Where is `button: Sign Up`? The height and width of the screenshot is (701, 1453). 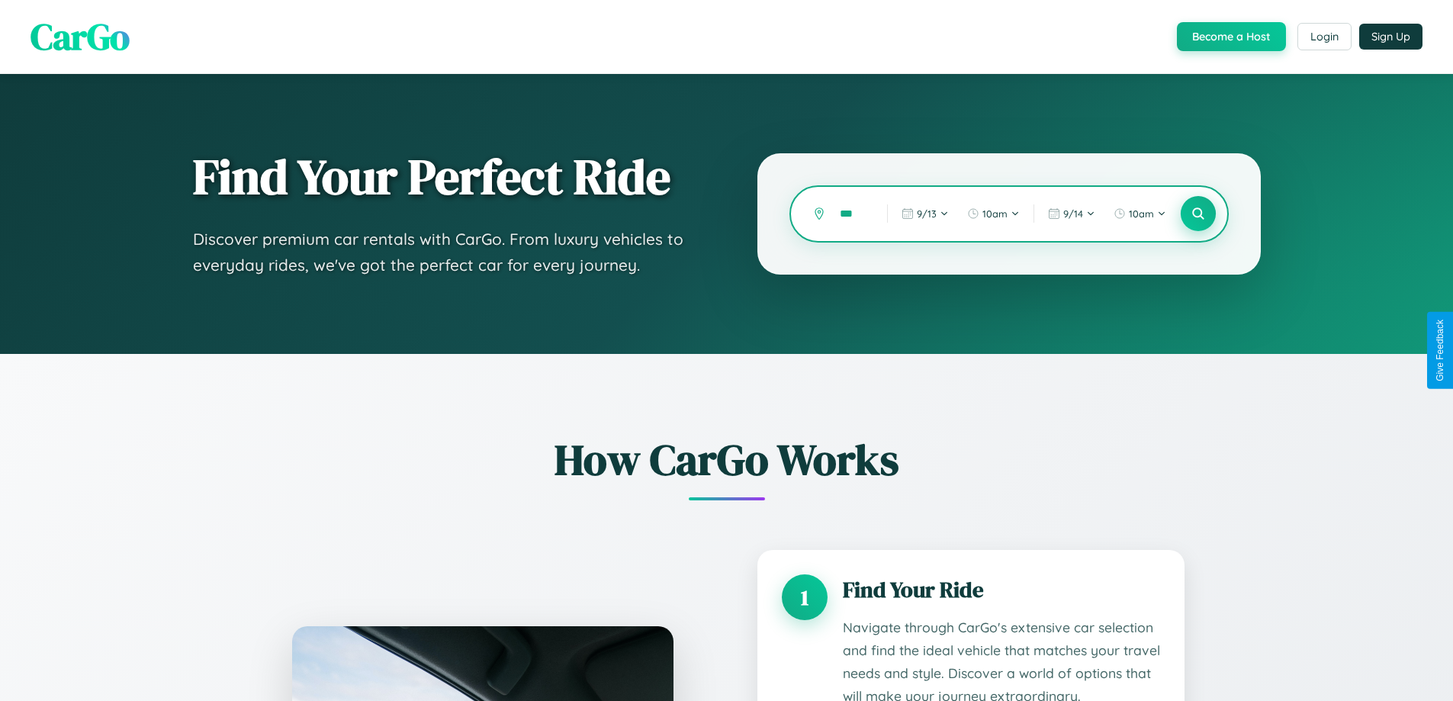
button: Sign Up is located at coordinates (1391, 37).